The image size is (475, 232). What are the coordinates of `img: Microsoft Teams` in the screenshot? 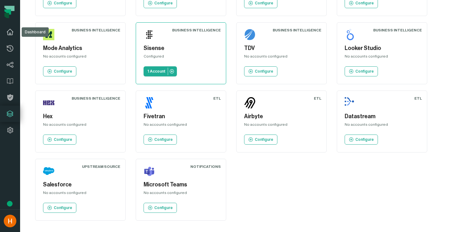 It's located at (149, 171).